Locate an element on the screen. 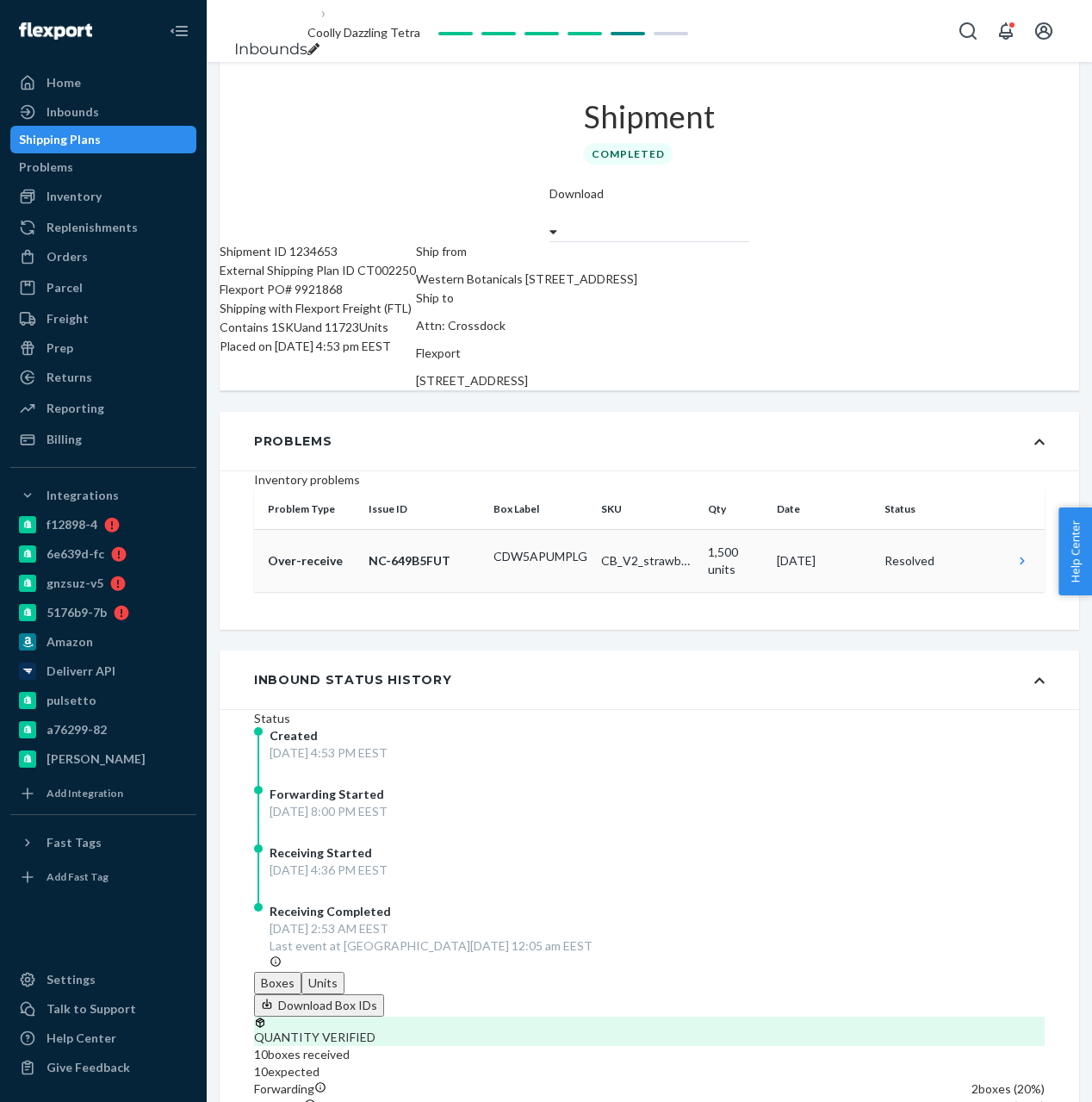  div: gnzsuz-v5 is located at coordinates (75, 583).